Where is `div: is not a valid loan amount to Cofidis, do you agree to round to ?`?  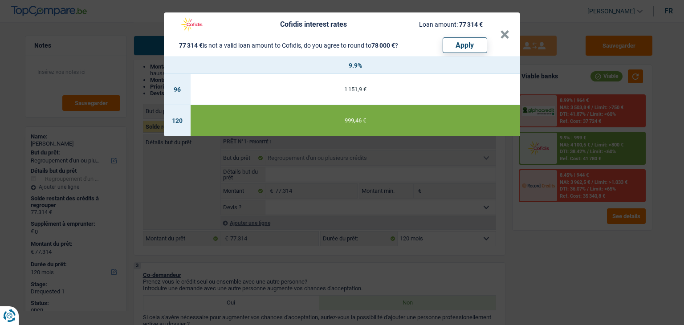
div: is not a valid loan amount to Cofidis, do you agree to round to ? is located at coordinates (288, 45).